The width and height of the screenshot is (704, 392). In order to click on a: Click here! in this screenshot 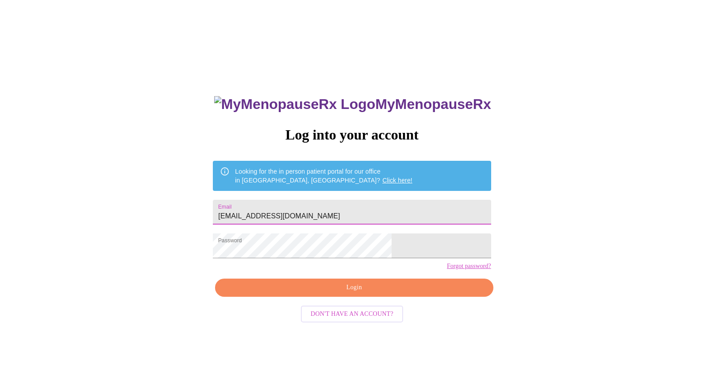, I will do `click(397, 180)`.